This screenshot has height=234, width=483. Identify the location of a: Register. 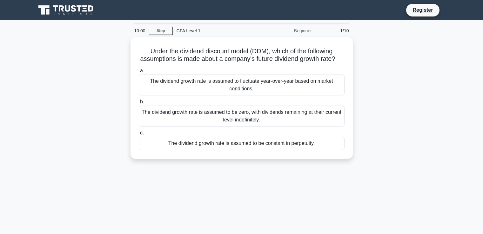
(423, 10).